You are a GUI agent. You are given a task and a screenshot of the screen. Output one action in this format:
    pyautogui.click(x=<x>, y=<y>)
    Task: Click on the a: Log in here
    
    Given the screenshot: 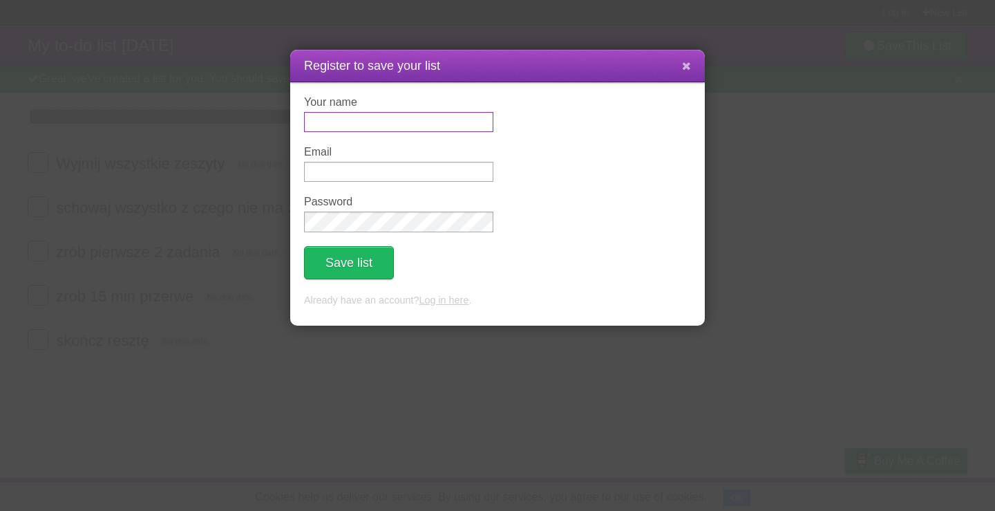 What is the action you would take?
    pyautogui.click(x=444, y=300)
    